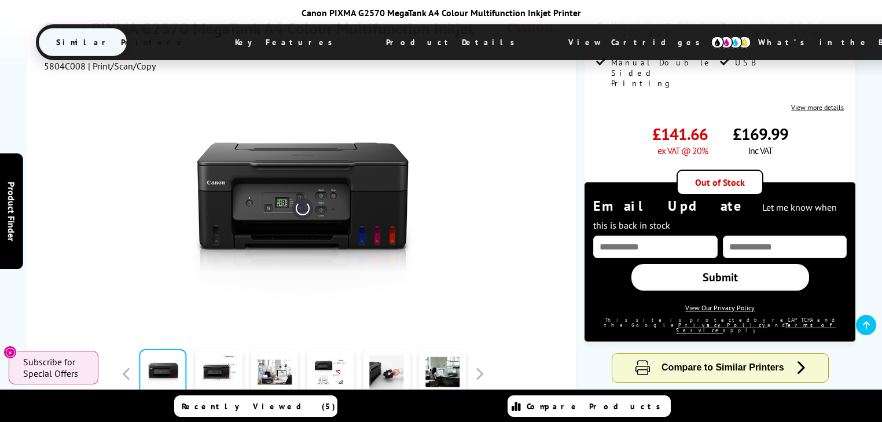 The height and width of the screenshot is (422, 882). I want to click on span: Manual Double Sided Printing, so click(665, 73).